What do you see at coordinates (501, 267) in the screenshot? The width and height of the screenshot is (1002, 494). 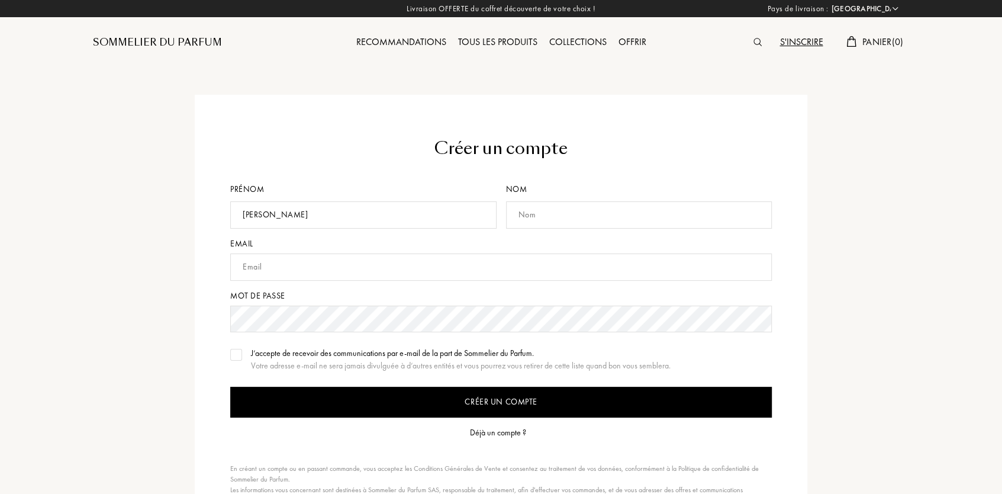 I see `input: Email` at bounding box center [501, 267].